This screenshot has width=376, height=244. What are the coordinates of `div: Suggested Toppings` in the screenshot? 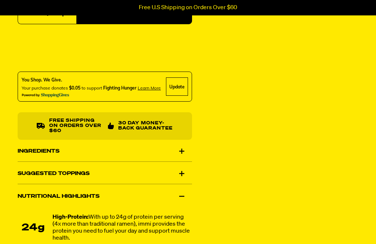 It's located at (105, 174).